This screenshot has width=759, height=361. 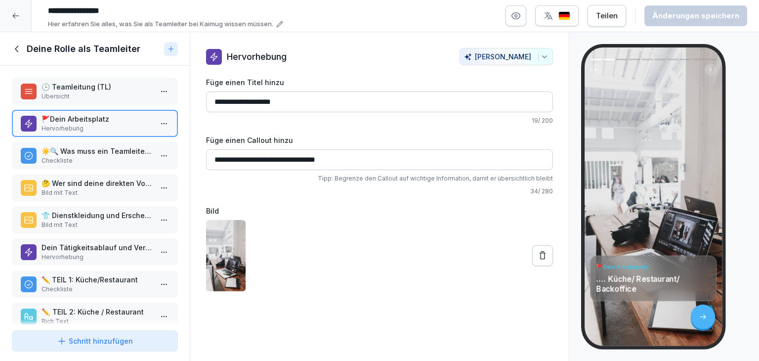 What do you see at coordinates (380, 191) in the screenshot?
I see `p: 34 / 280` at bounding box center [380, 191].